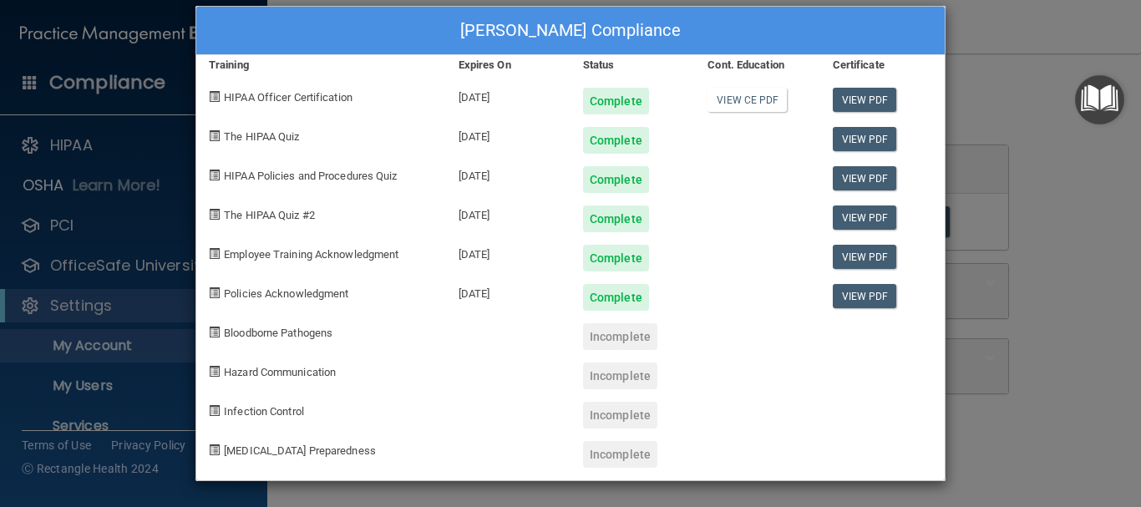 Image resolution: width=1141 pixels, height=507 pixels. I want to click on span: Infection Control, so click(264, 411).